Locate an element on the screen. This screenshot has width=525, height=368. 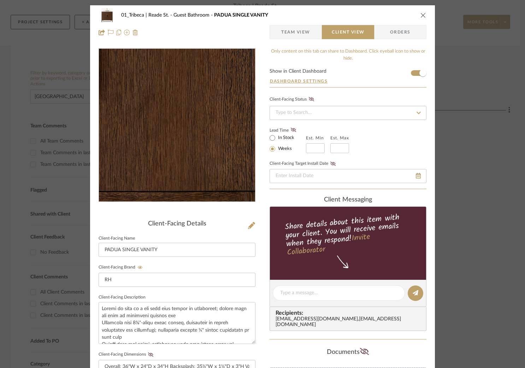
button: close is located at coordinates (423, 15).